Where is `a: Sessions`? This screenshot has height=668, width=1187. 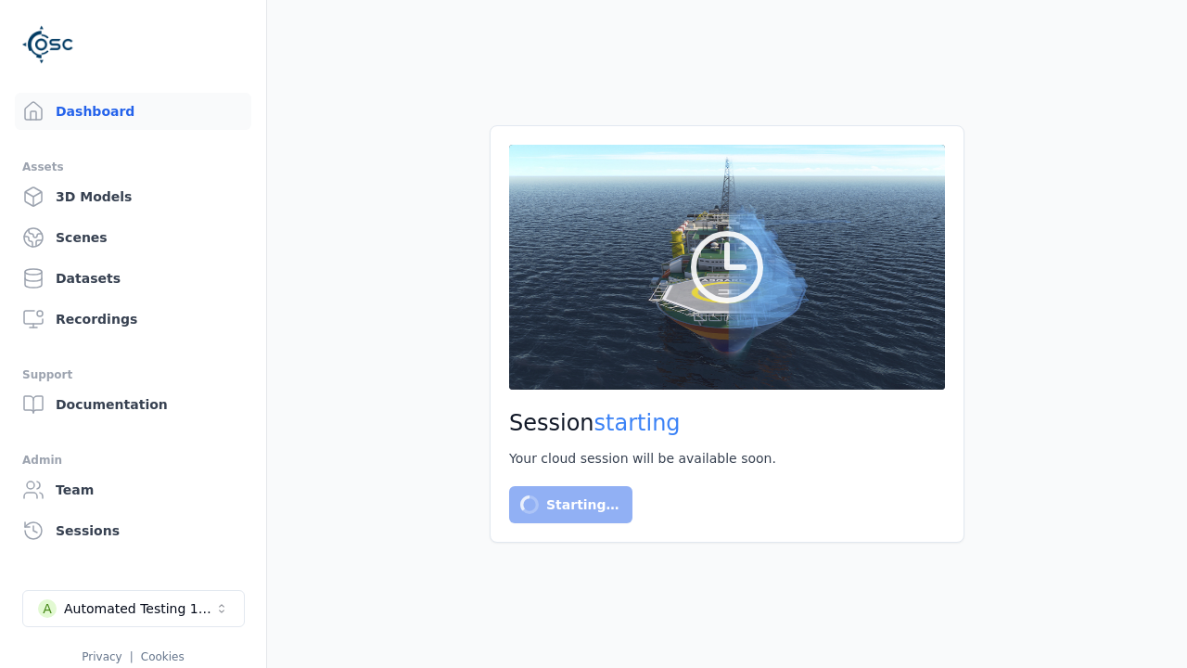 a: Sessions is located at coordinates (133, 530).